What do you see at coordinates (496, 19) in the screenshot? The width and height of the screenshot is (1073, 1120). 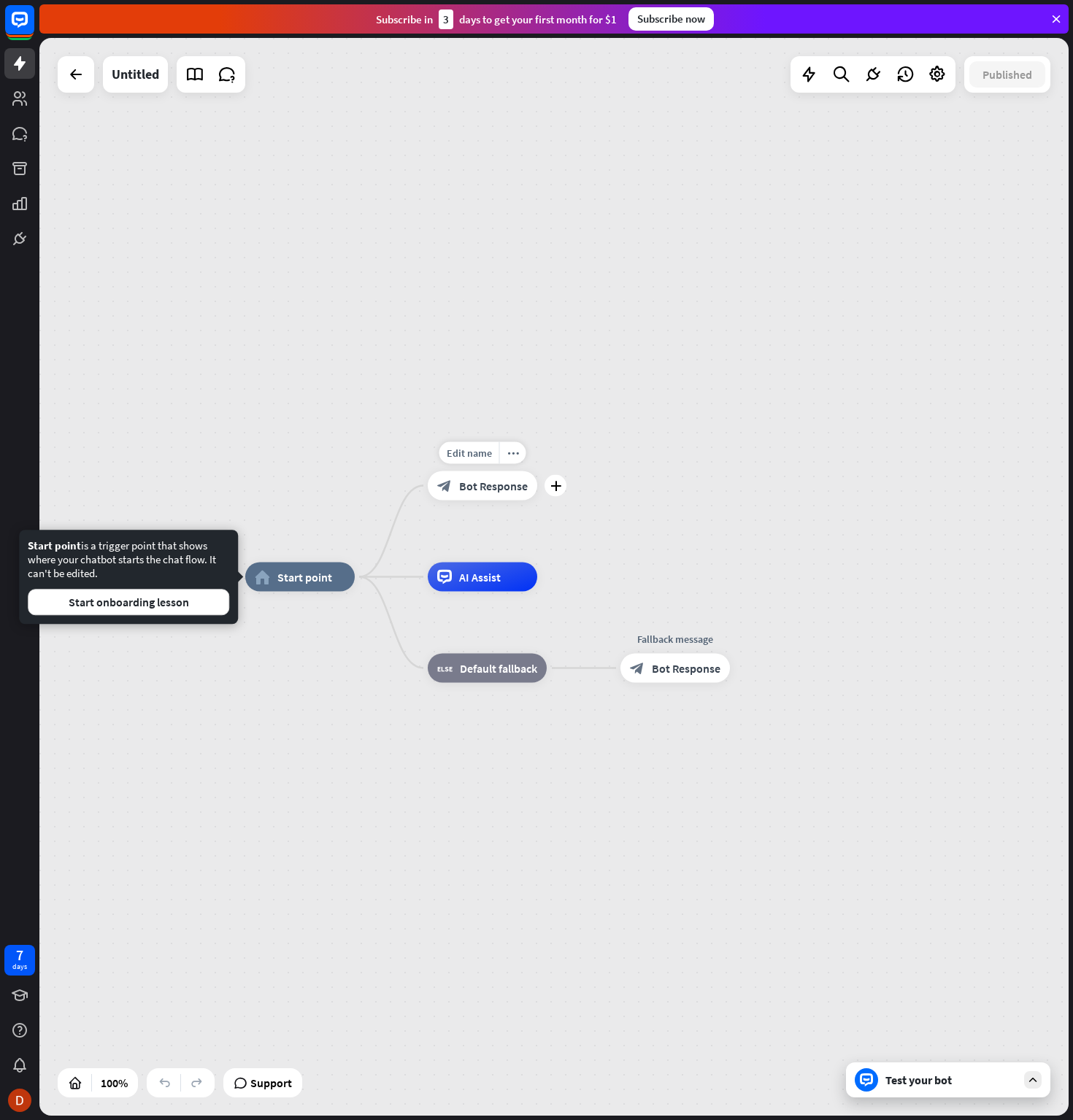 I see `div: Subscribe in days to get your first month for $1` at bounding box center [496, 19].